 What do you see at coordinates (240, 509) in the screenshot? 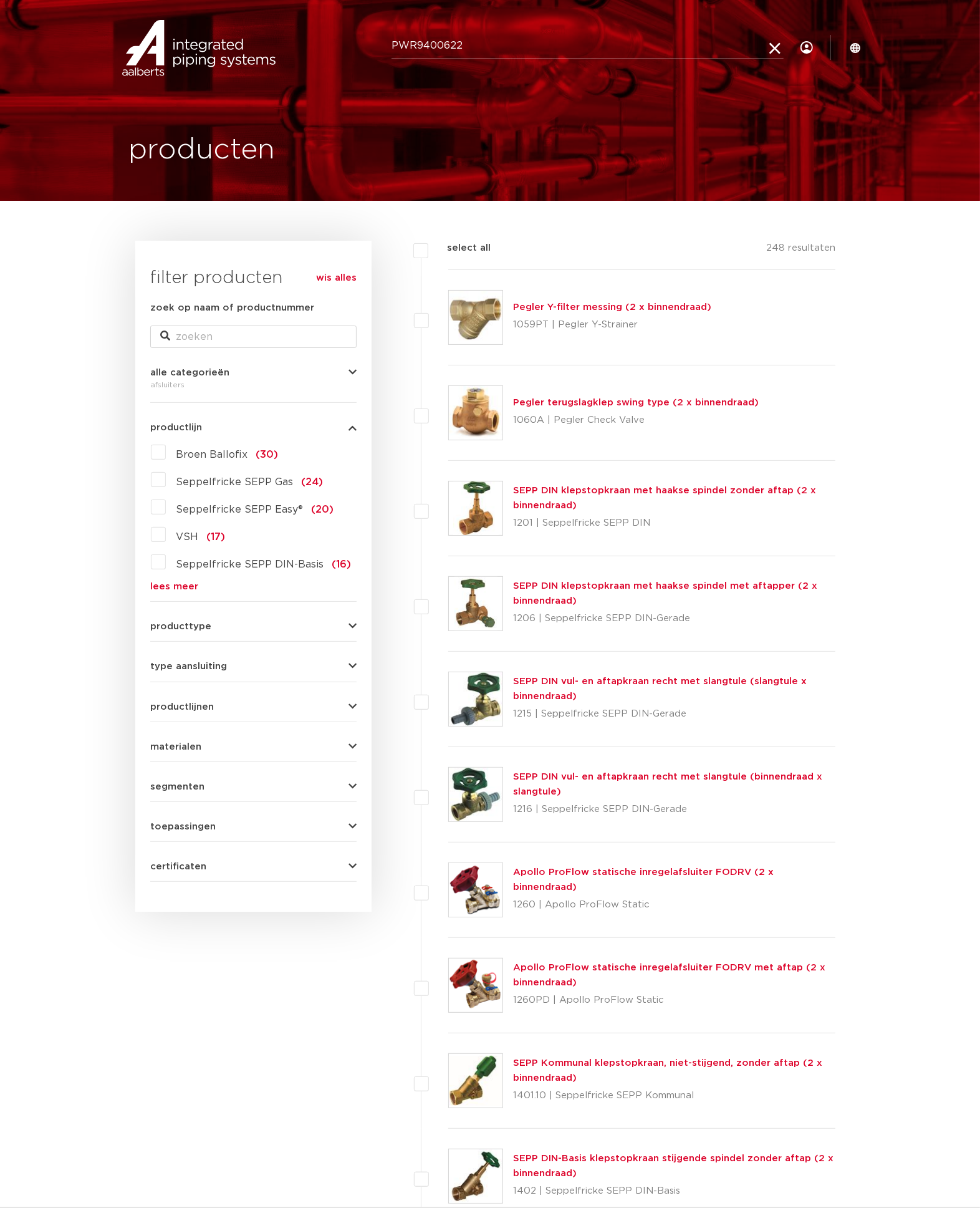
I see `span: Seppelfricke SEPP Easy®` at bounding box center [240, 509].